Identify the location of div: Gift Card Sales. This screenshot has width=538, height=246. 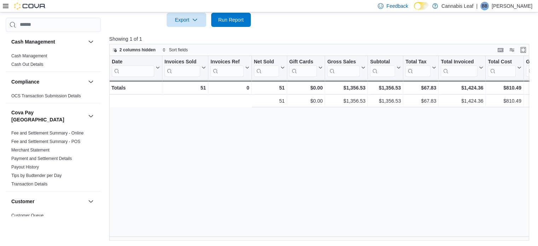
(303, 67).